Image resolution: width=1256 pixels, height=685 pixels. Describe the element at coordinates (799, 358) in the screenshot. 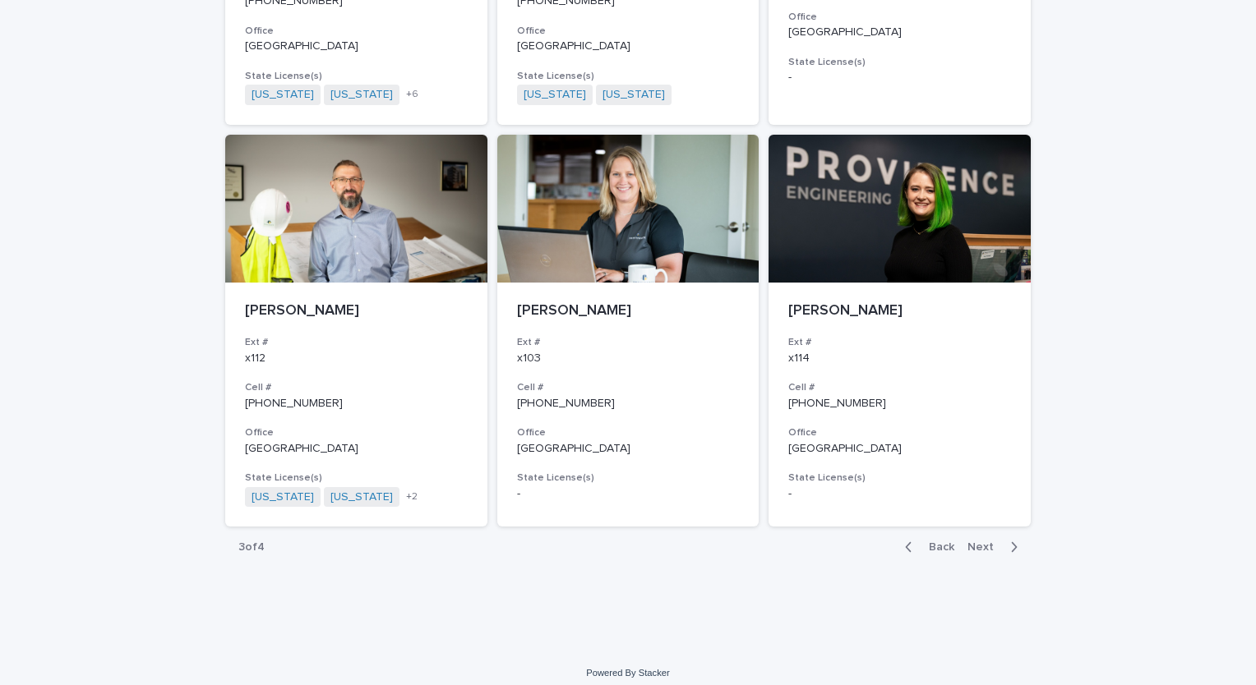

I see `a: x114` at that location.